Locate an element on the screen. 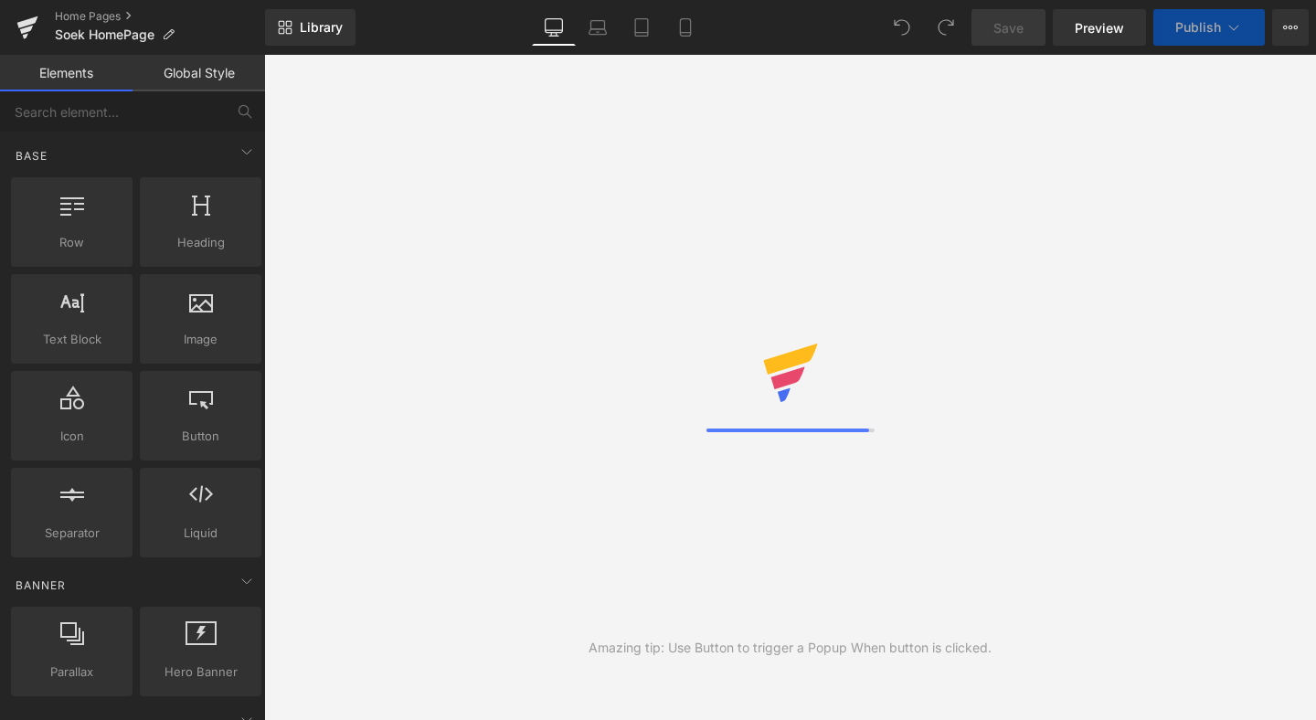 The height and width of the screenshot is (720, 1316). span: Icon is located at coordinates (71, 436).